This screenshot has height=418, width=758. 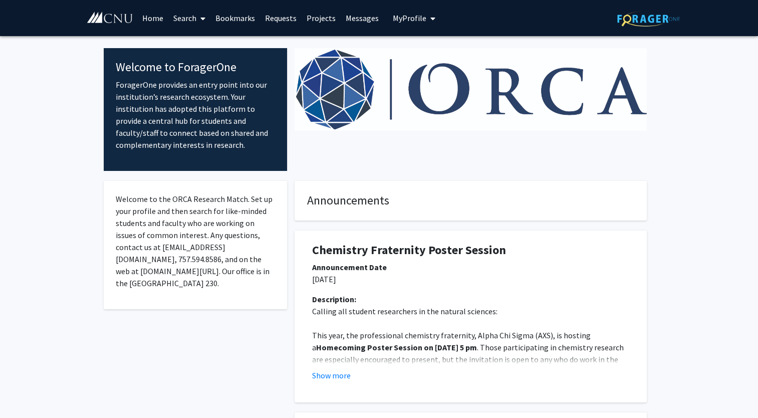 I want to click on p: ForagerOne provides an entry point into our institution’s research ecosystem. Your institution ha..., so click(x=195, y=115).